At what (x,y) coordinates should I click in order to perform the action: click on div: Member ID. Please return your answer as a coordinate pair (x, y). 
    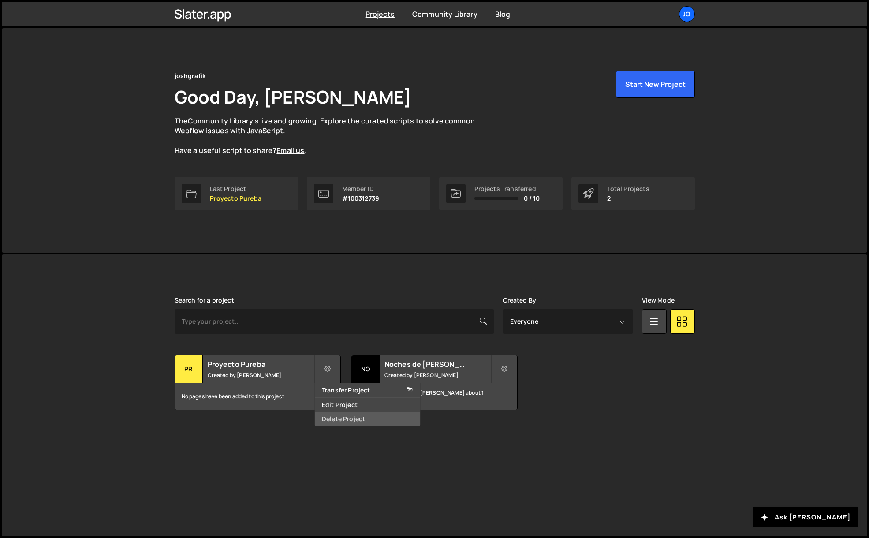
    Looking at the image, I should click on (361, 189).